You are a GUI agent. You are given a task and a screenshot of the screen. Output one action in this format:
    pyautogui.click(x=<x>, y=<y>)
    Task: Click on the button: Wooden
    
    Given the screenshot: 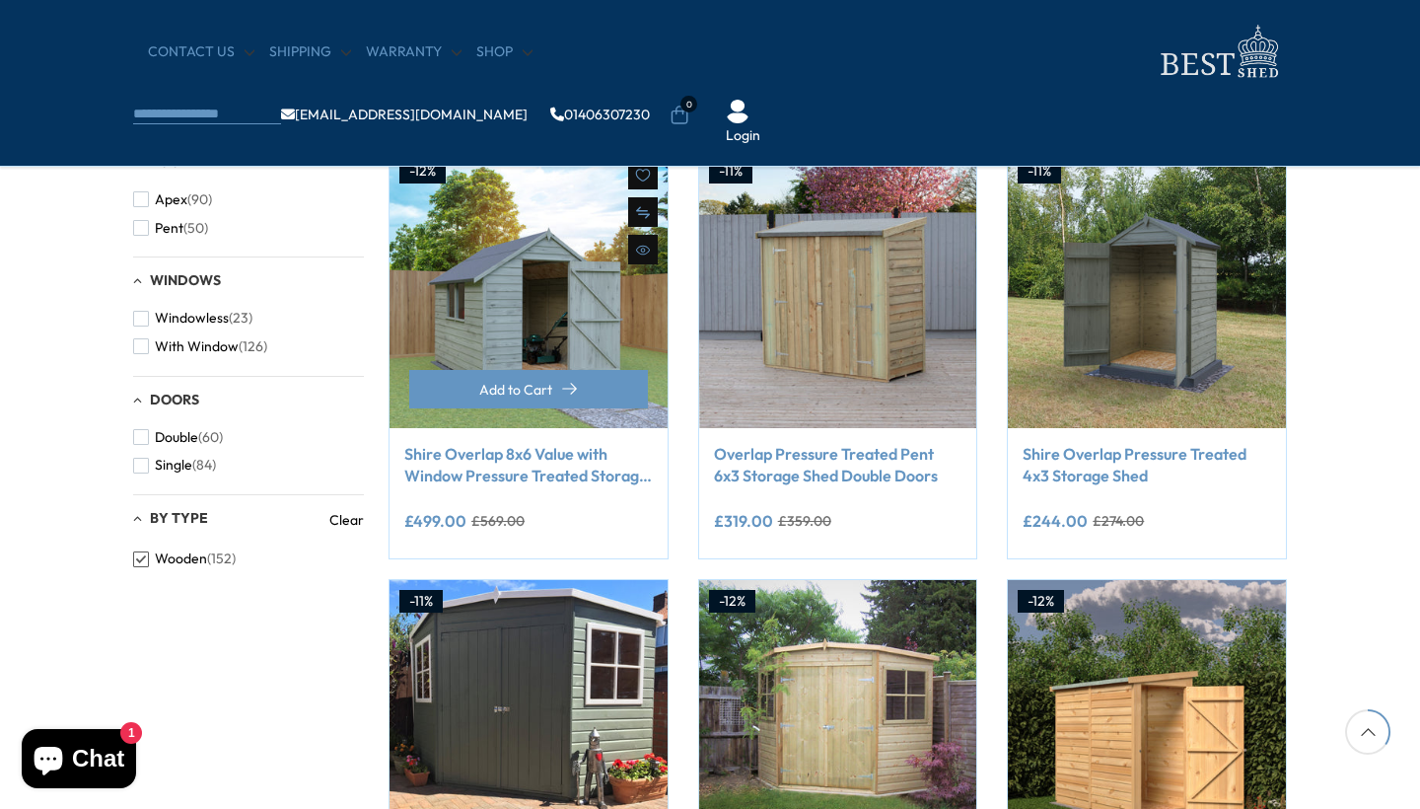 What is the action you would take?
    pyautogui.click(x=184, y=558)
    